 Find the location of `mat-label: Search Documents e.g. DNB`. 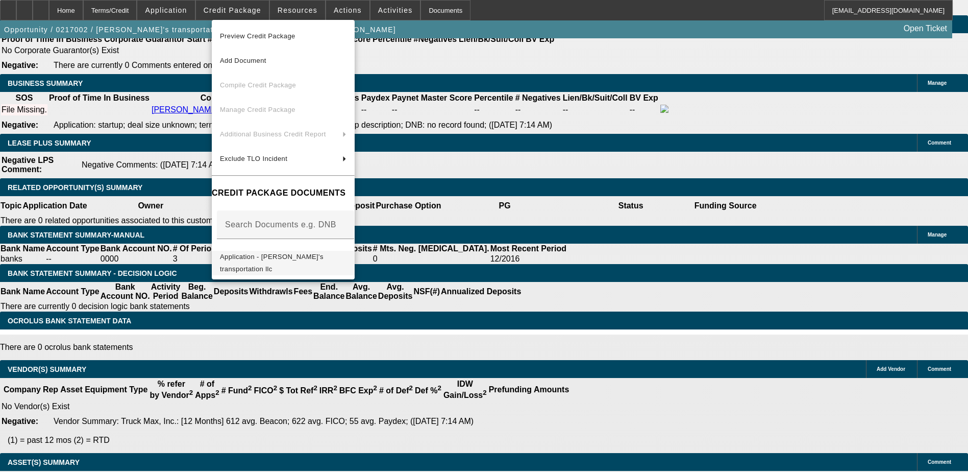

mat-label: Search Documents e.g. DNB is located at coordinates (281, 224).